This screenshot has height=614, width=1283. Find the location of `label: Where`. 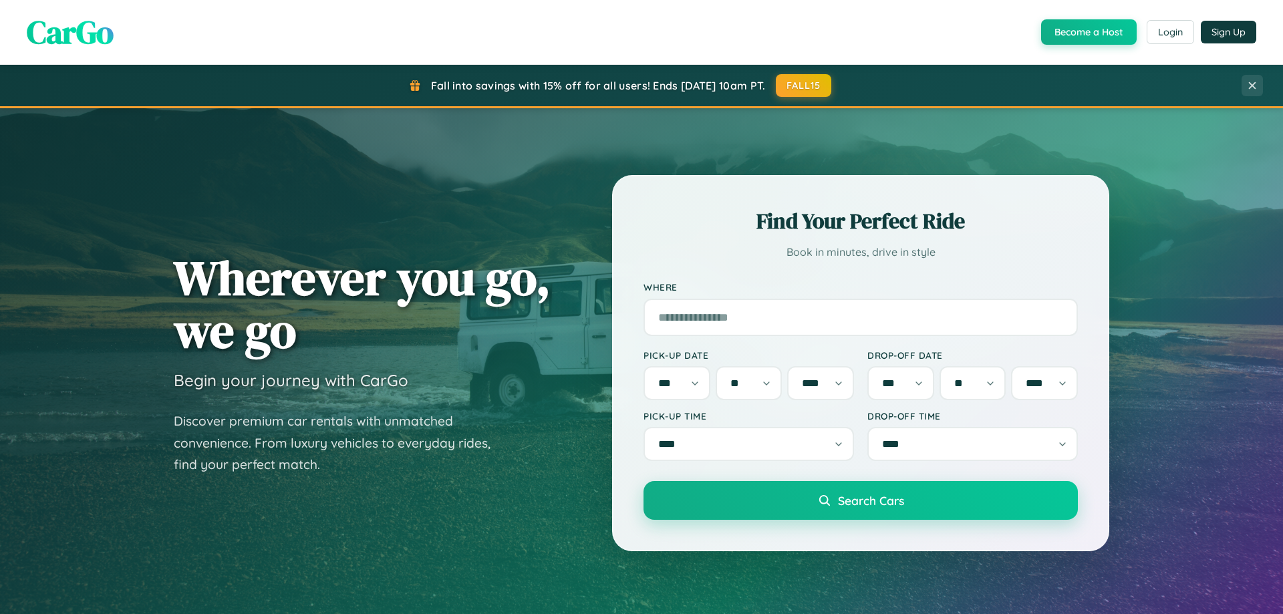

label: Where is located at coordinates (861, 287).